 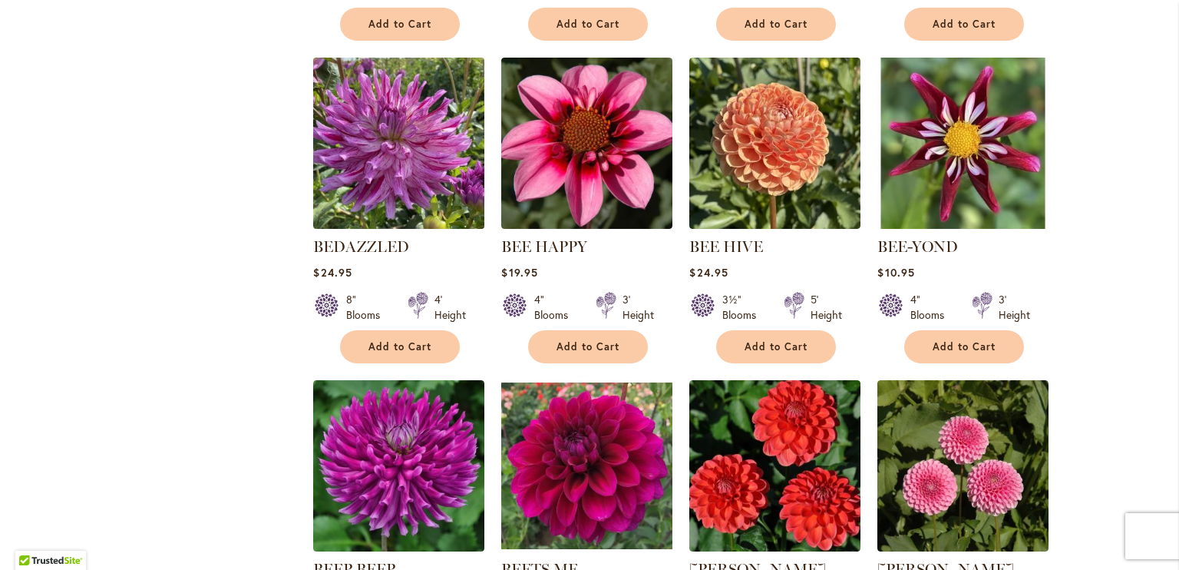 I want to click on div: 8" Blooms, so click(x=368, y=307).